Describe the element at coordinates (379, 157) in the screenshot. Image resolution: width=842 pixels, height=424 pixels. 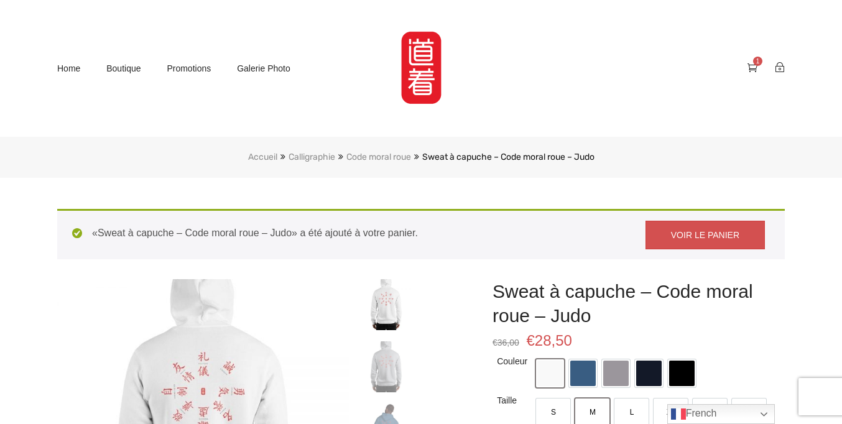
I see `a: Code moral roue` at that location.